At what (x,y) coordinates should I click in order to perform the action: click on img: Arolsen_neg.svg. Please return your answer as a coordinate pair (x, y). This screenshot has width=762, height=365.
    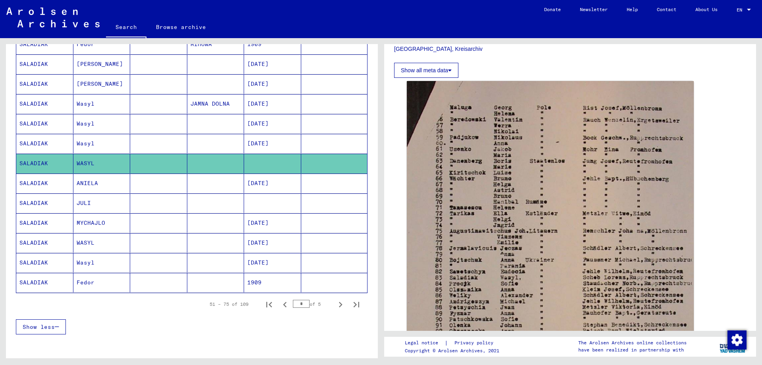
    Looking at the image, I should click on (53, 17).